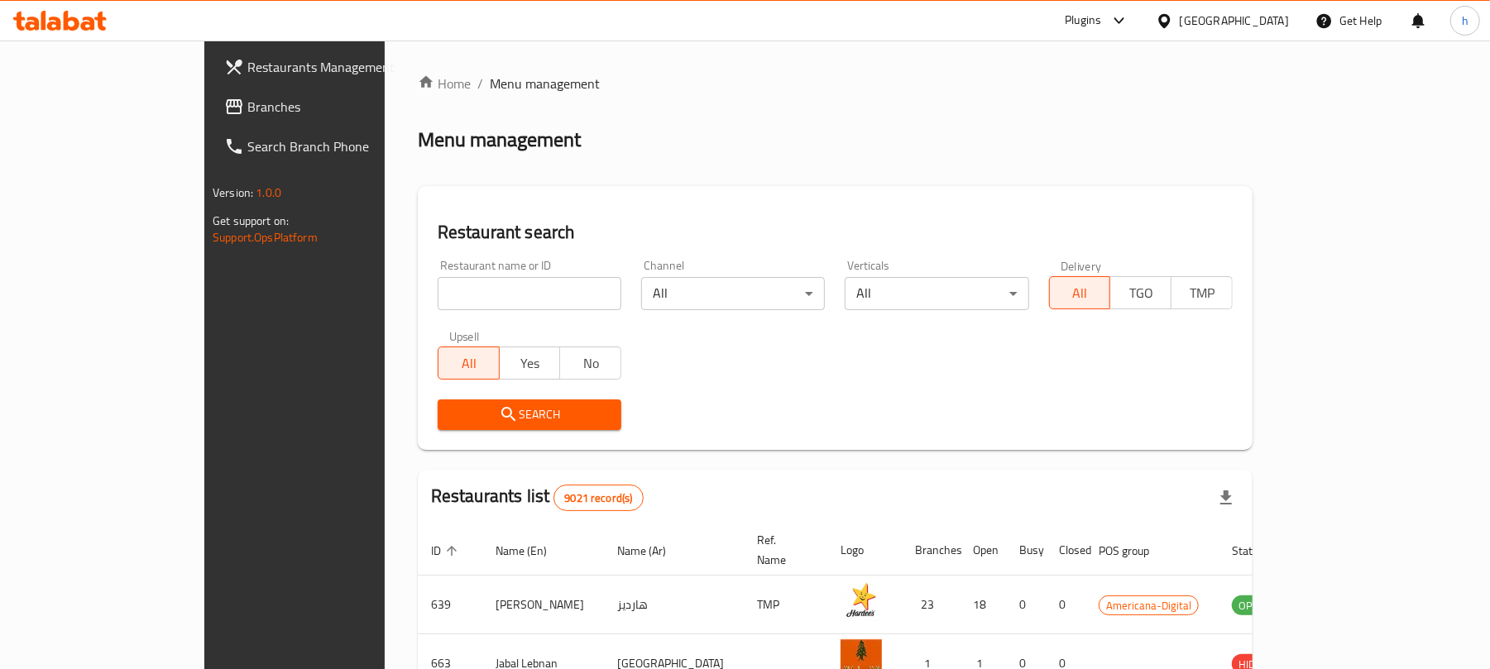 Image resolution: width=1490 pixels, height=669 pixels. What do you see at coordinates (652, 551) in the screenshot?
I see `span: Name (Ar)` at bounding box center [652, 551].